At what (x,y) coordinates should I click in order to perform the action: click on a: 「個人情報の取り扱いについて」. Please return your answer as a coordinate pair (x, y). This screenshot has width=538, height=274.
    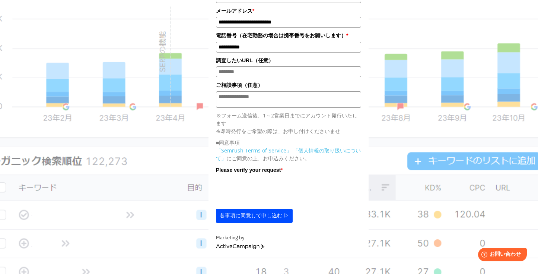
    Looking at the image, I should click on (288, 154).